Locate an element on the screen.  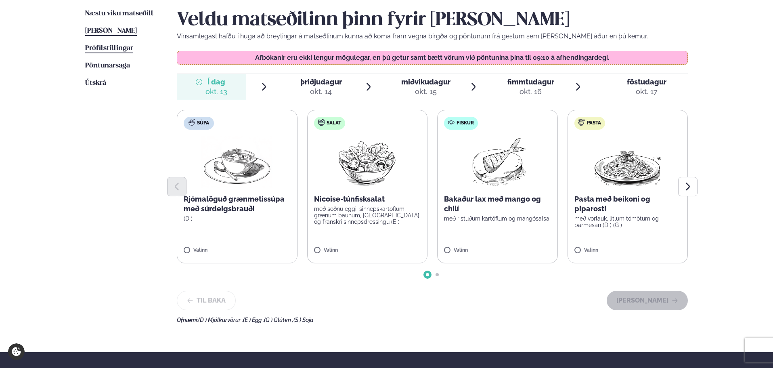
p: Nicoise-túnfisksalat is located at coordinates (367, 199).